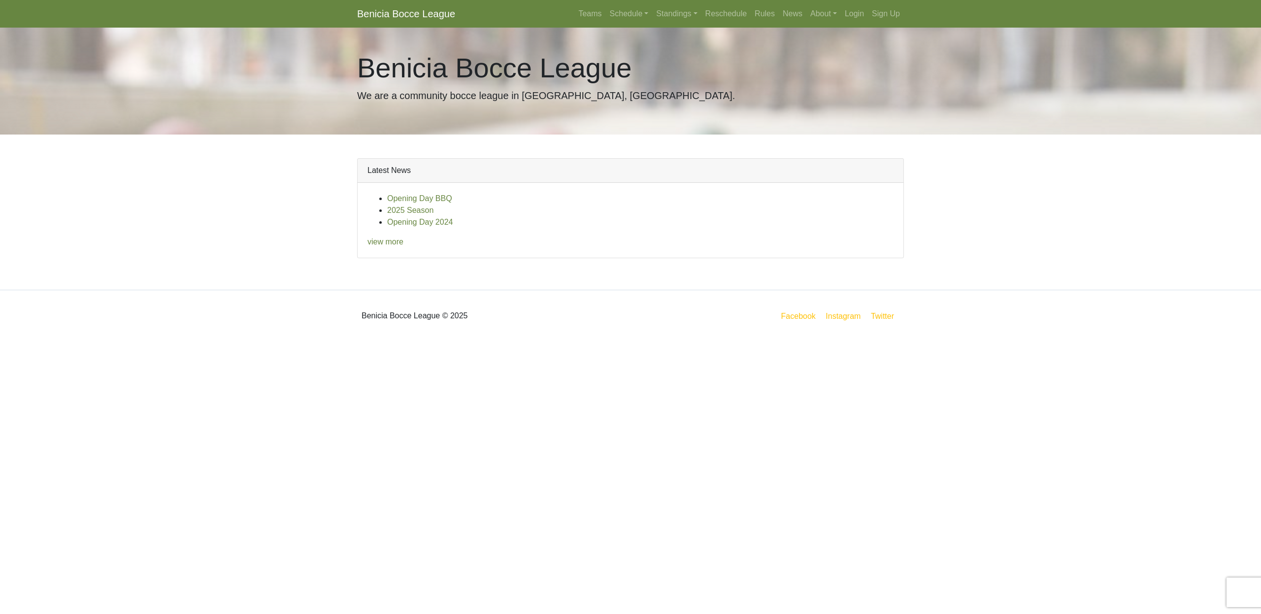 The height and width of the screenshot is (614, 1261). I want to click on a: 2025 Season, so click(410, 210).